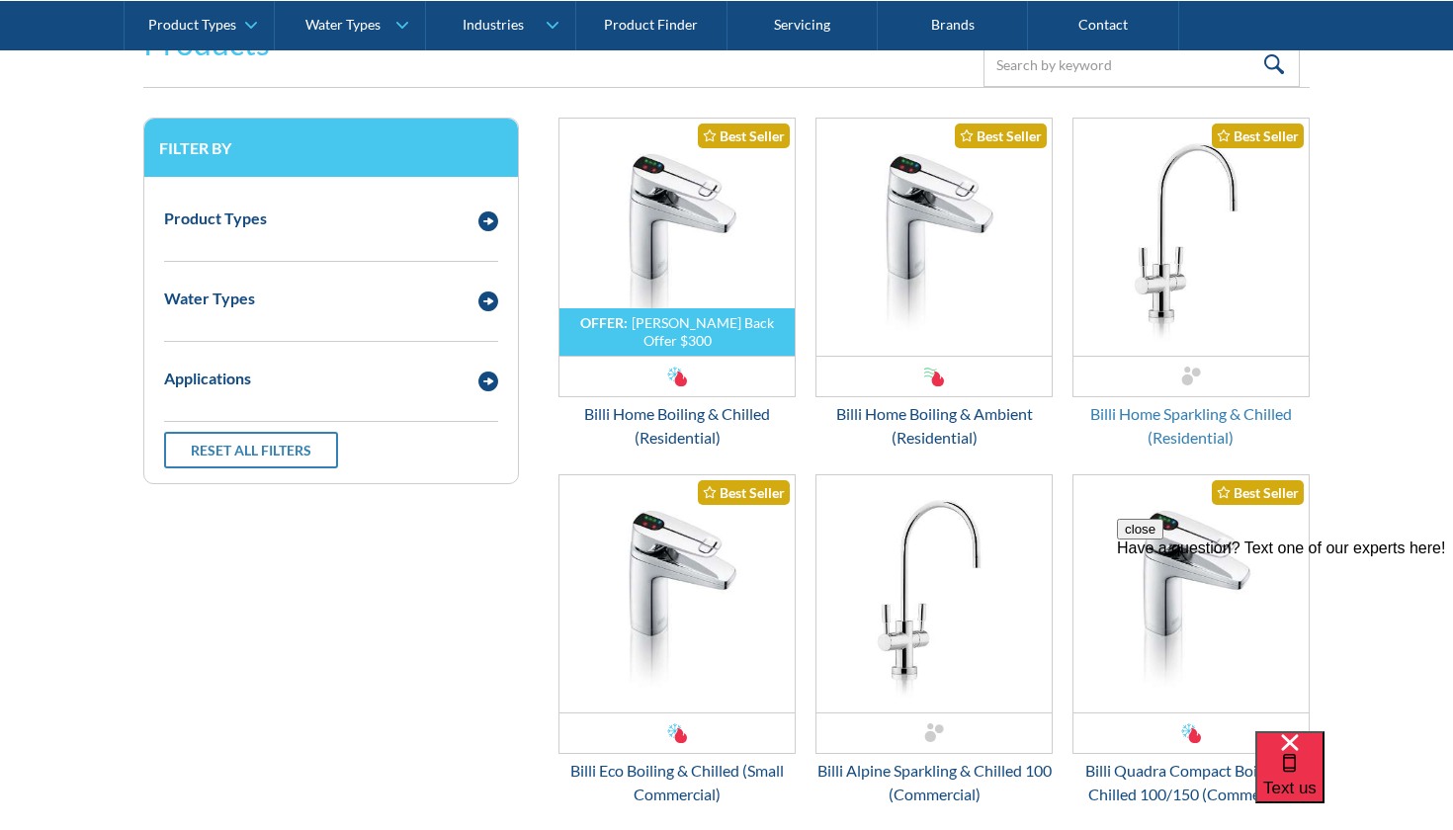 This screenshot has width=1453, height=830. What do you see at coordinates (677, 783) in the screenshot?
I see `div: Billi Eco Boiling & Chilled (Small Commercial)` at bounding box center [677, 783].